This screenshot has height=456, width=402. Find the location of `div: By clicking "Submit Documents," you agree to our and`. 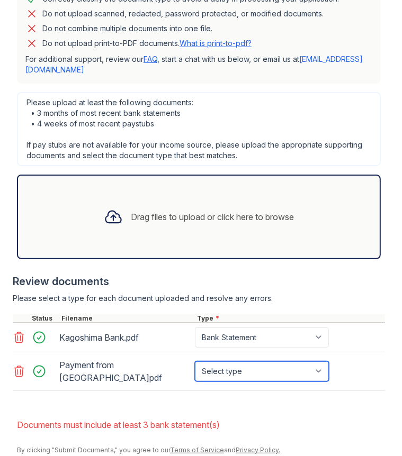

div: By clicking "Submit Documents," you agree to our and is located at coordinates (201, 451).